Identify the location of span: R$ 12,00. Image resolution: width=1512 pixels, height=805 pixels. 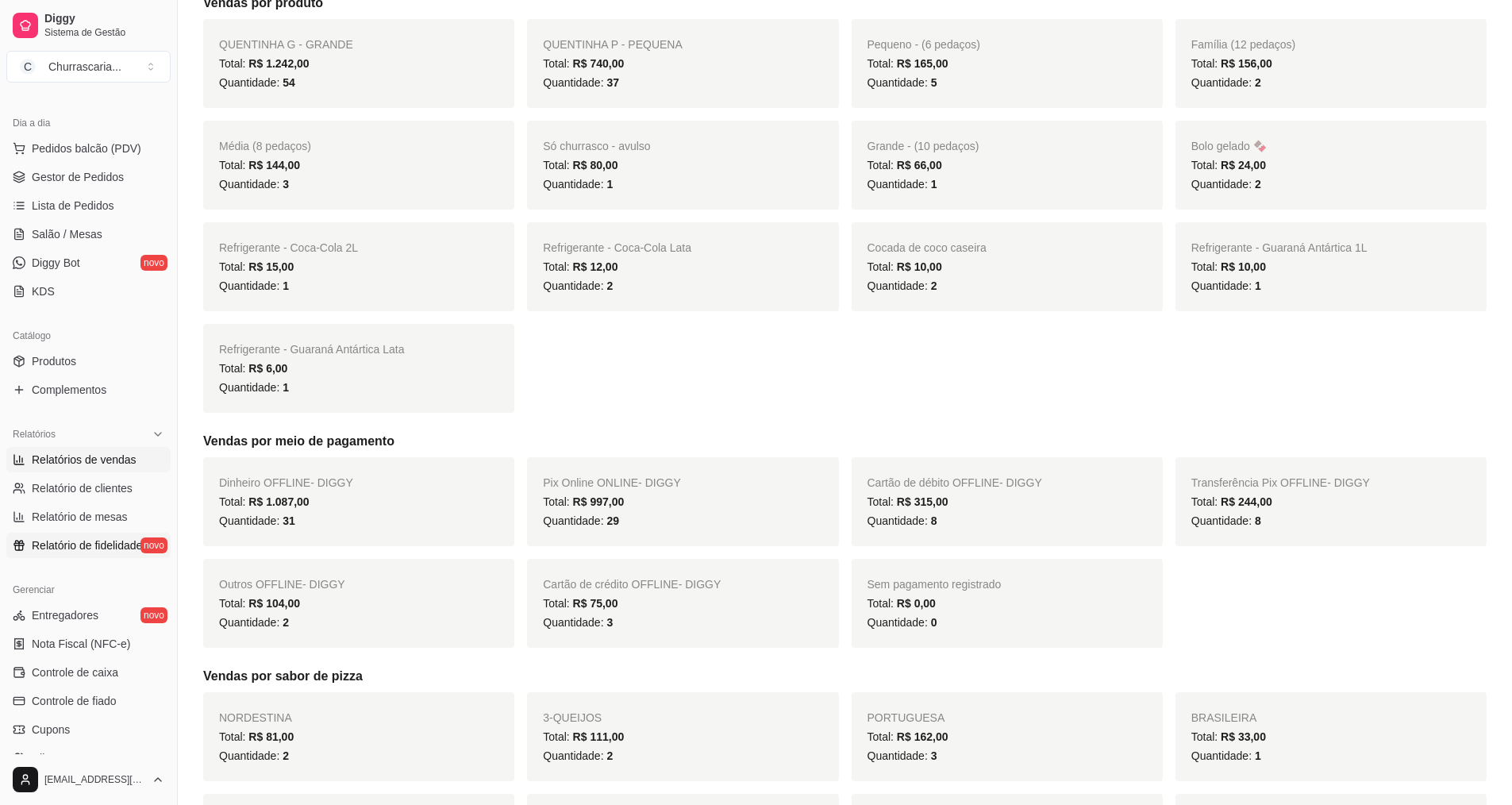
(595, 267).